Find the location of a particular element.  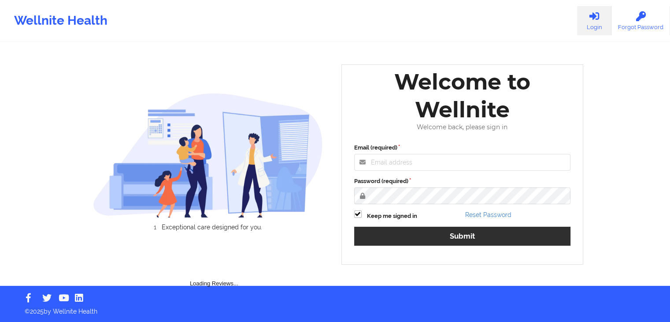

label: Password (required) is located at coordinates (463, 181).